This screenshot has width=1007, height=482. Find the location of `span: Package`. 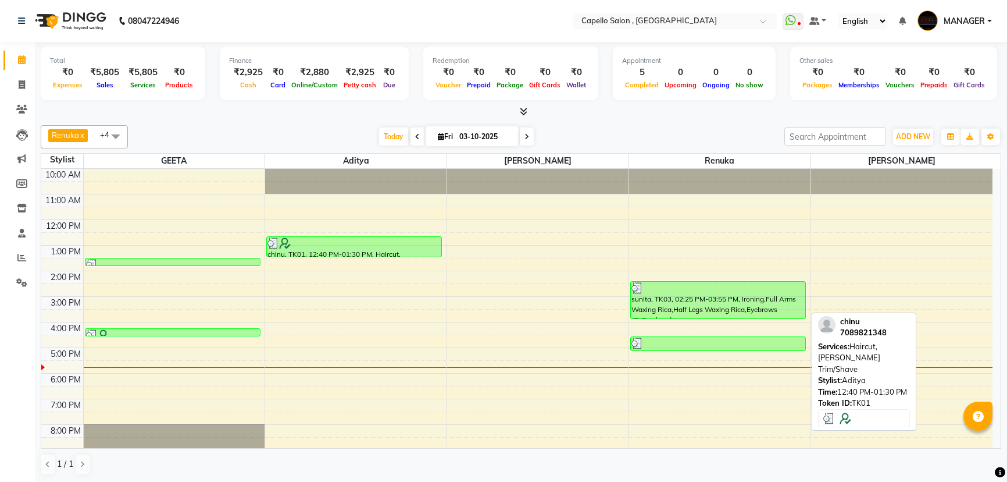

span: Package is located at coordinates (510, 85).